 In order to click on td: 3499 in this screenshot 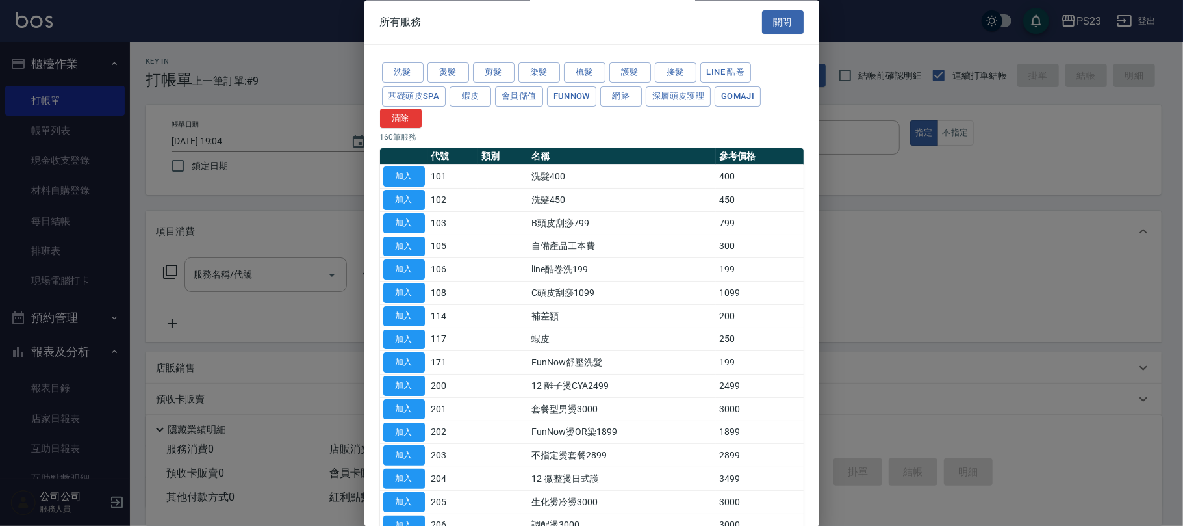, I will do `click(760, 479)`.